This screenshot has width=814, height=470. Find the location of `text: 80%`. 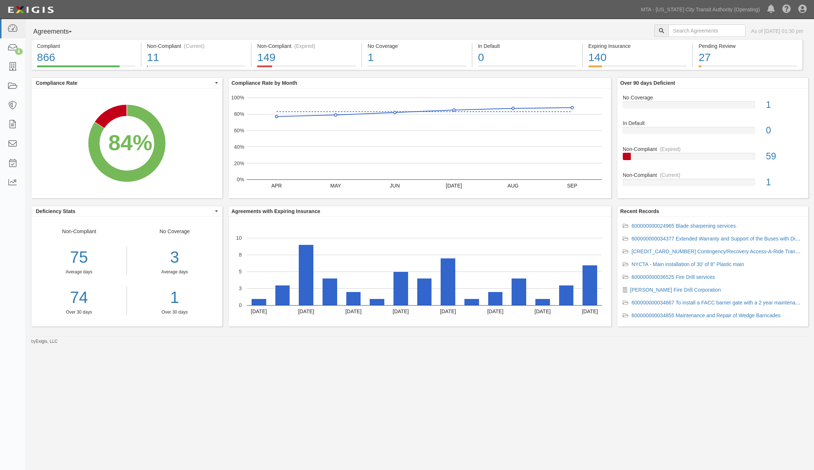

text: 80% is located at coordinates (239, 114).